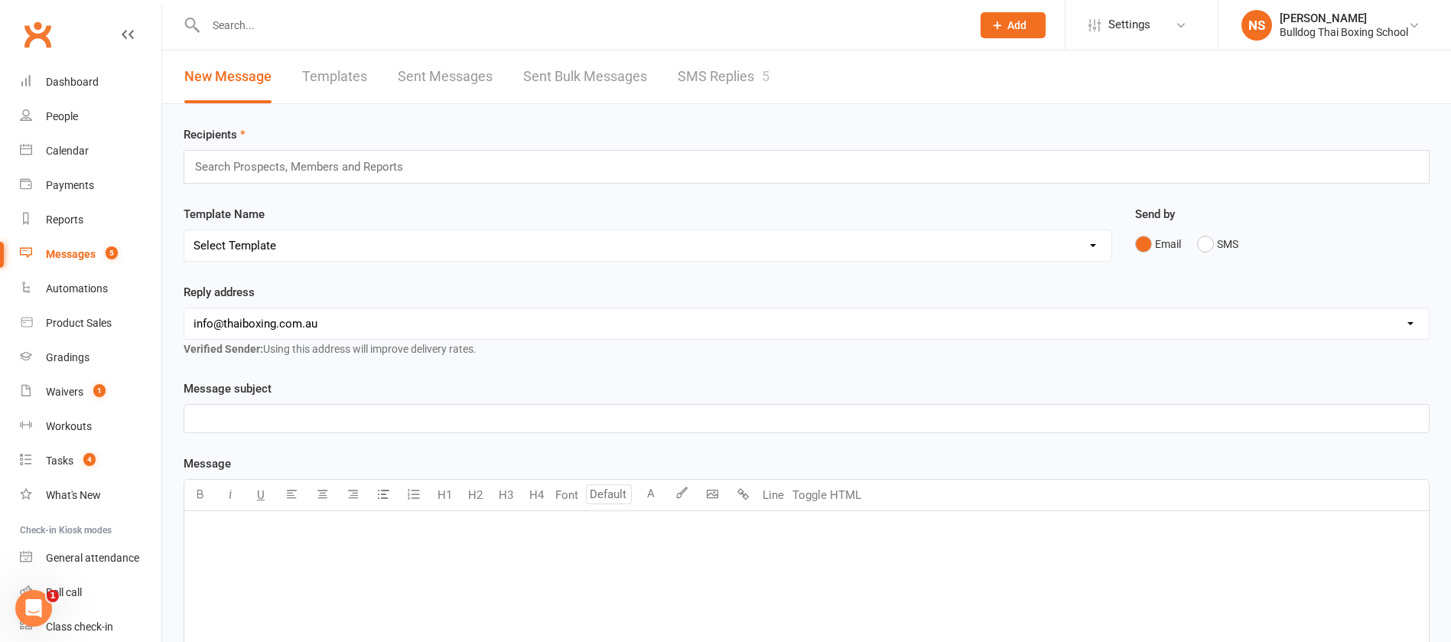  Describe the element at coordinates (444, 495) in the screenshot. I see `button: H1` at that location.